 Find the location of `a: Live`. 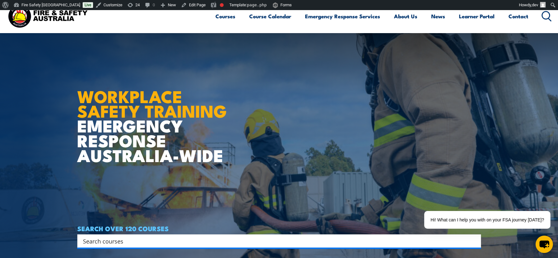

a: Live is located at coordinates (88, 5).